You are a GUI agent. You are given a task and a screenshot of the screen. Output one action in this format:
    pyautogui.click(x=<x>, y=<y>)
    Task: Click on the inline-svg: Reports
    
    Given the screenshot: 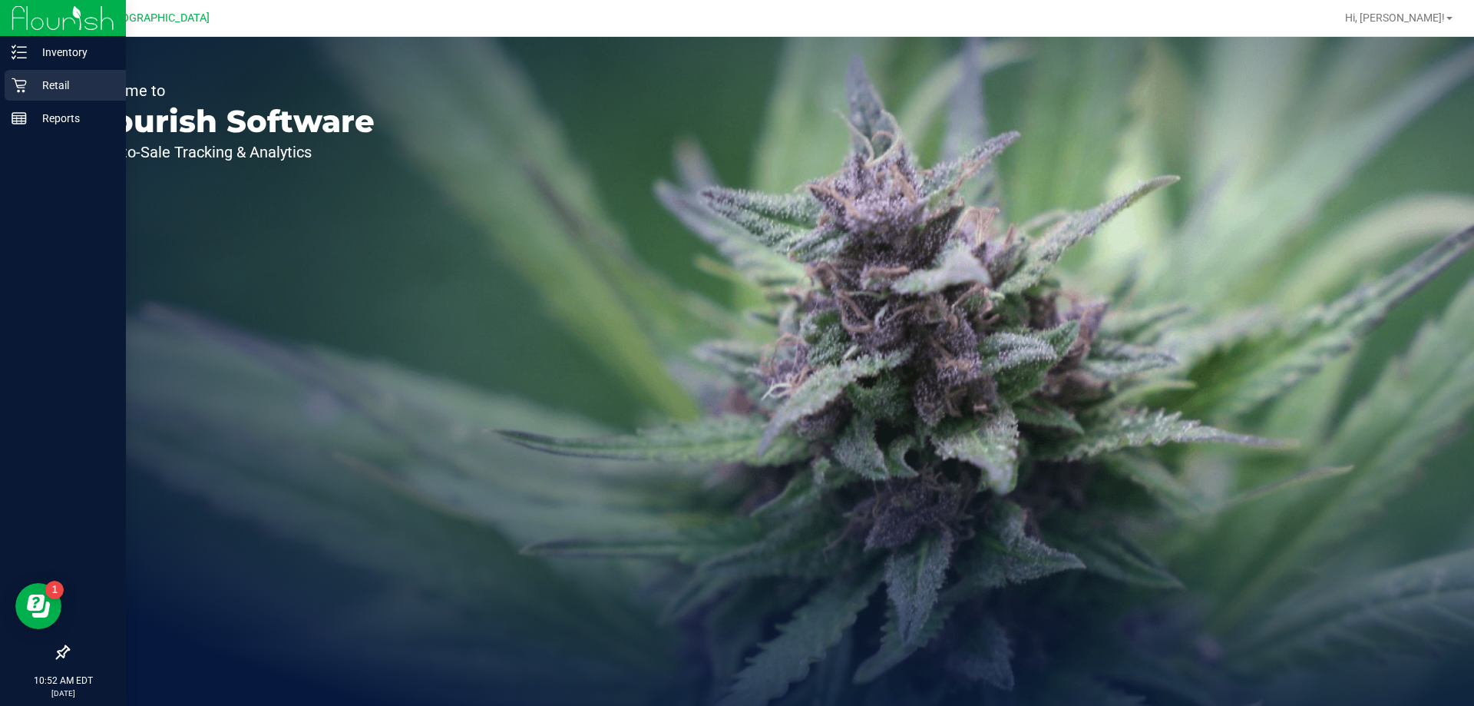 What is the action you would take?
    pyautogui.click(x=19, y=118)
    